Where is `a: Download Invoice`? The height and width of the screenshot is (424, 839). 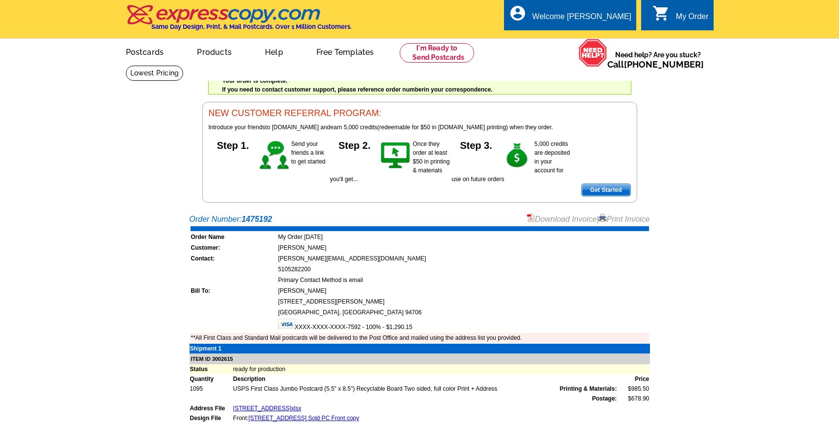
a: Download Invoice is located at coordinates (562, 219).